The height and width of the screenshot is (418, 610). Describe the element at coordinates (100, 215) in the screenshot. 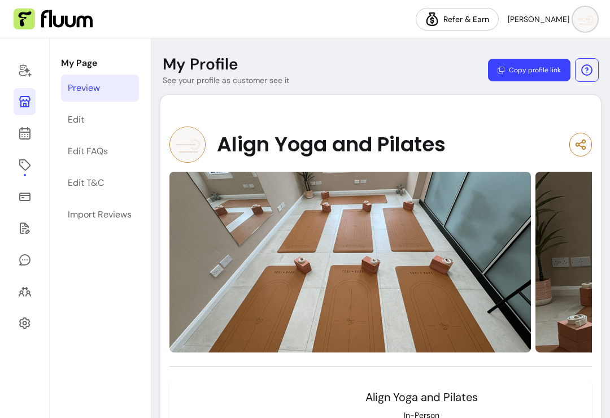

I see `a: Import Reviews` at that location.